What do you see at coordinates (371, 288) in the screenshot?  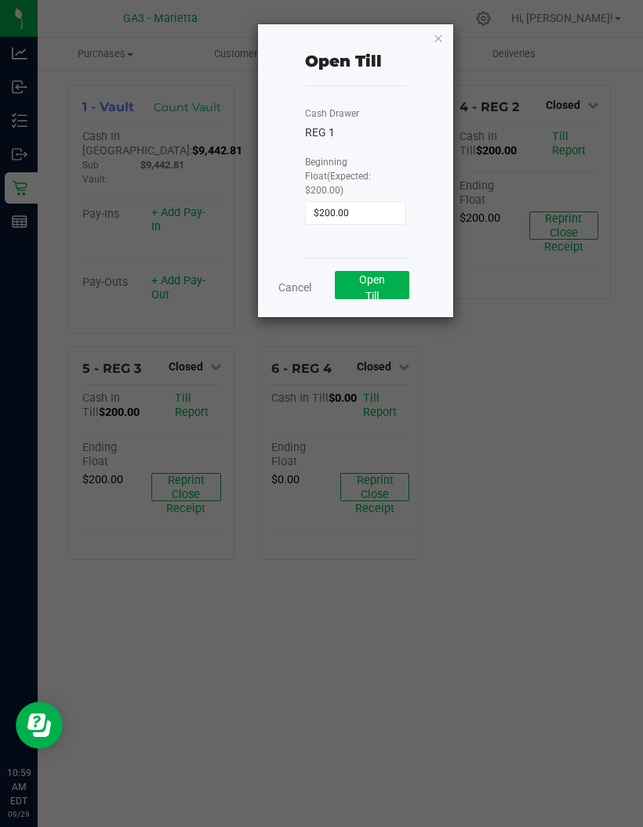 I see `span: Open Till` at bounding box center [371, 288].